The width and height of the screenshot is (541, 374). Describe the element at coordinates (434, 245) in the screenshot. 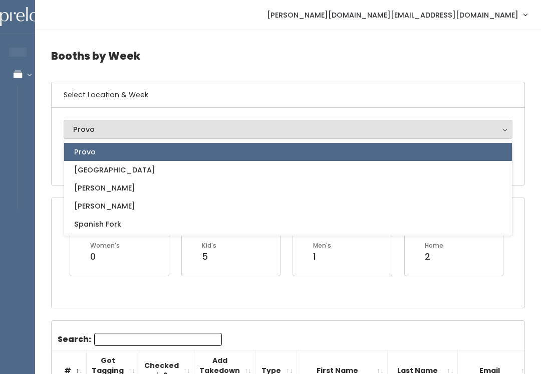

I see `div: Home` at that location.